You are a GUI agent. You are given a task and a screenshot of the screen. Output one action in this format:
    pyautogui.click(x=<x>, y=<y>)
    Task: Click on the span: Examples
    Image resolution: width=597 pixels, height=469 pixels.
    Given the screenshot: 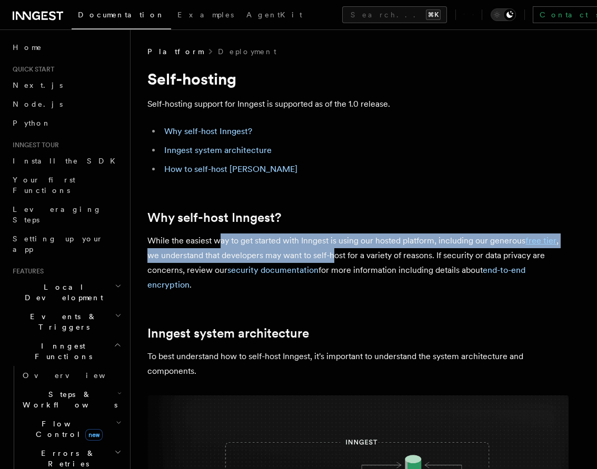 What is the action you would take?
    pyautogui.click(x=205, y=15)
    